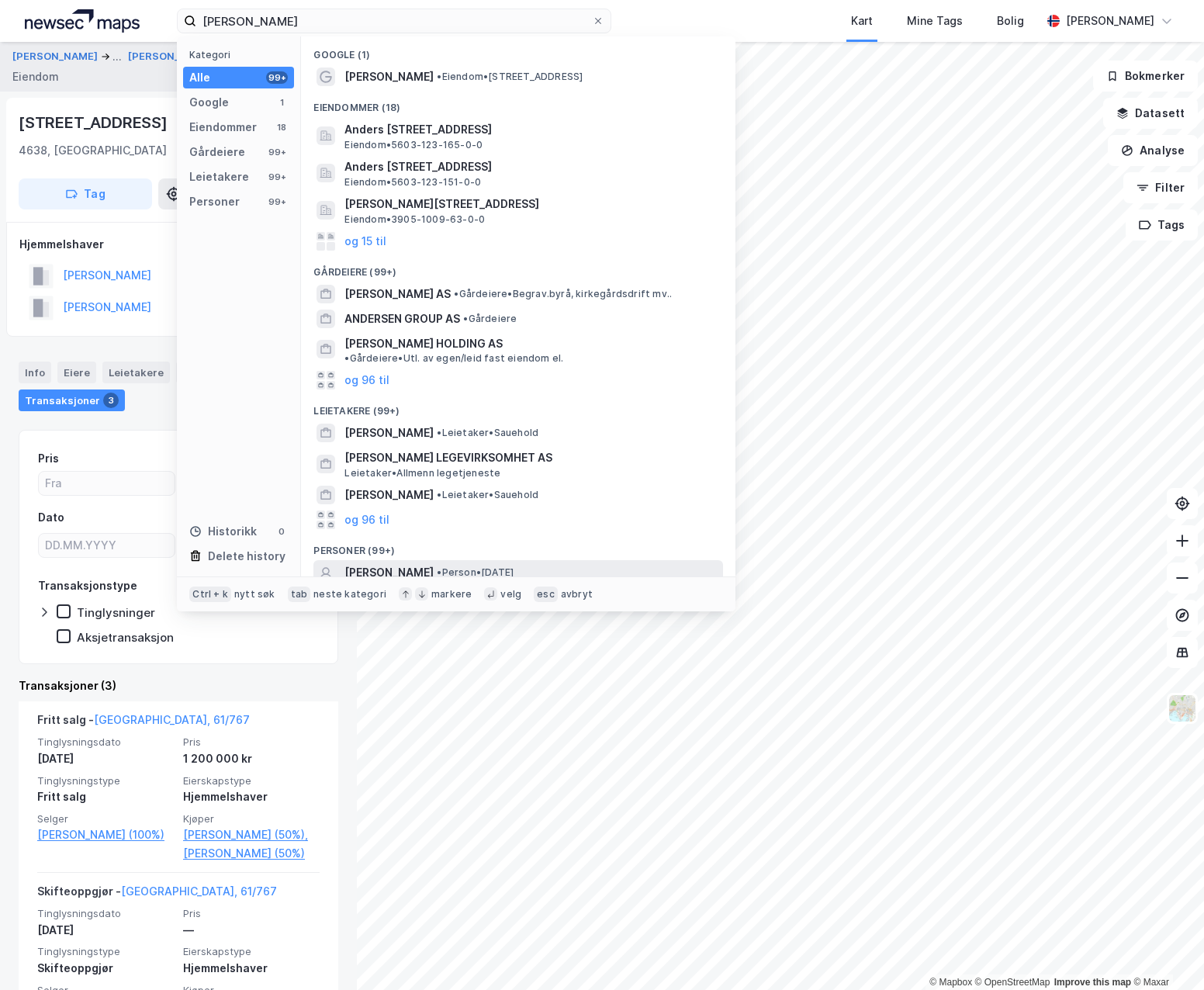  What do you see at coordinates (414, 145) in the screenshot?
I see `span: Eiendom • 5603-123-165-0-0` at bounding box center [414, 145].